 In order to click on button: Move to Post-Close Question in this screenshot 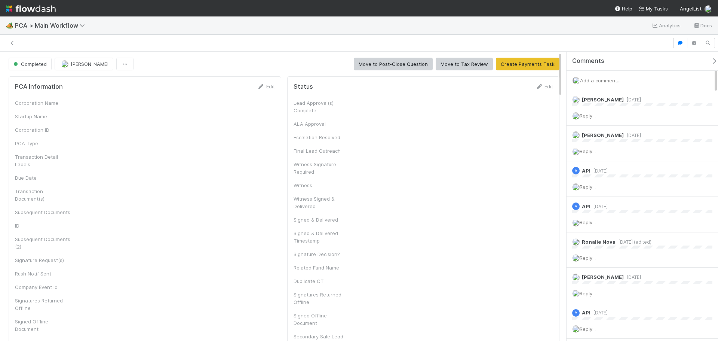, I will do `click(393, 64)`.